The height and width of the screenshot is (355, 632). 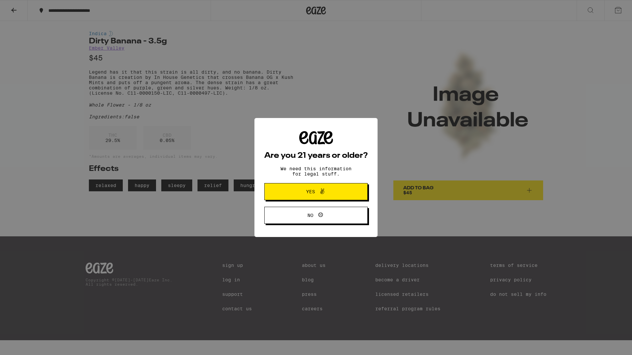 What do you see at coordinates (316, 156) in the screenshot?
I see `h2: Are you 21 years or older?` at bounding box center [316, 156].